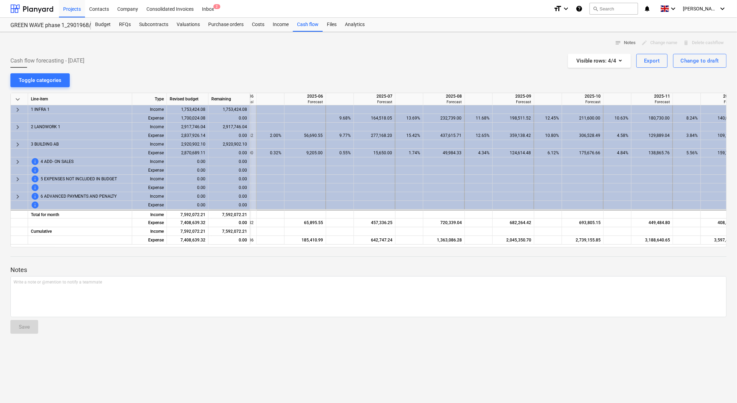  Describe the element at coordinates (409, 153) in the screenshot. I see `div: 1.74%` at that location.